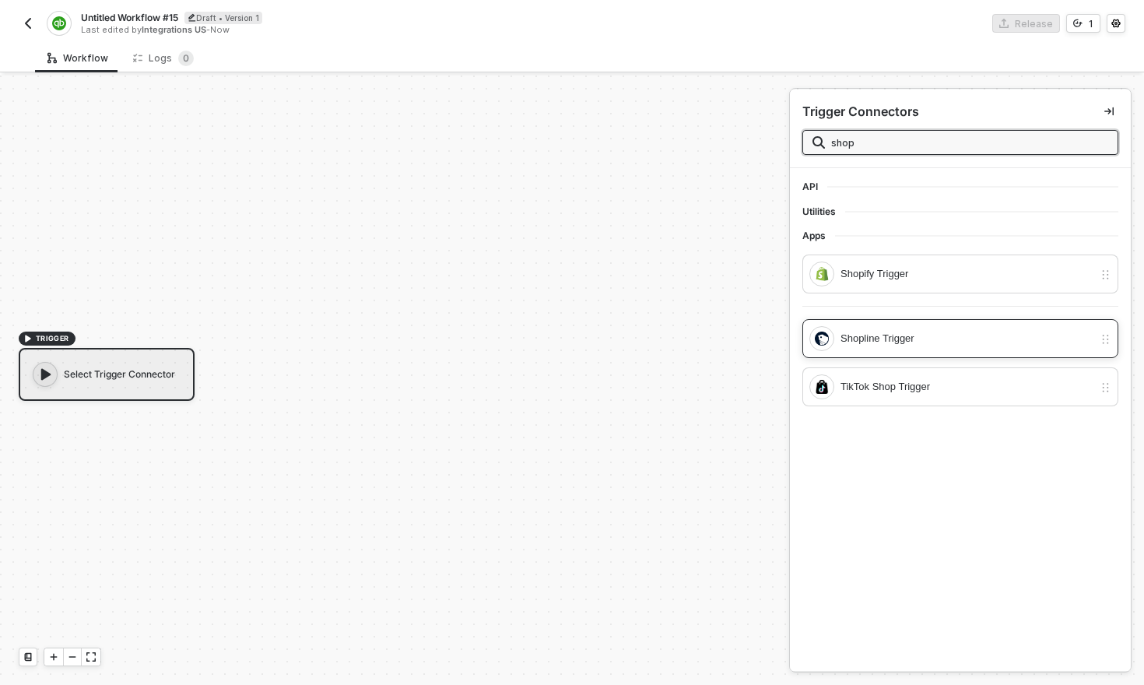 This screenshot has width=1144, height=685. I want to click on div: Shopify Trigger, so click(967, 274).